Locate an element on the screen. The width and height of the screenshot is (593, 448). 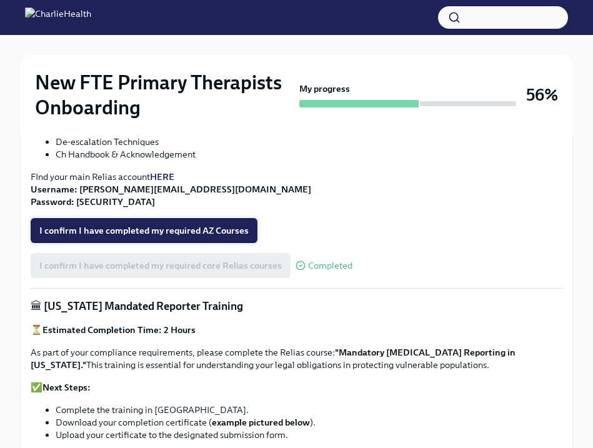
span: Completed is located at coordinates (330, 266).